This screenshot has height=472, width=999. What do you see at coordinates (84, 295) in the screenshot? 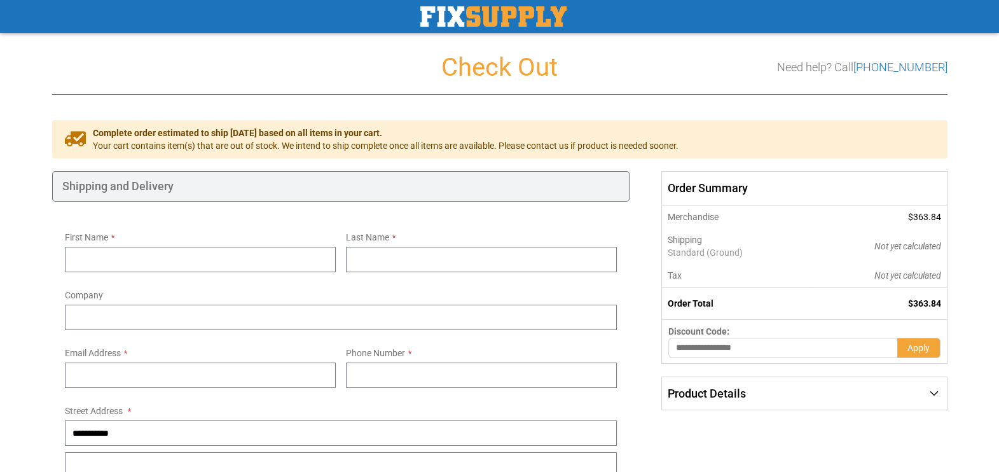
I see `span: Company` at bounding box center [84, 295].